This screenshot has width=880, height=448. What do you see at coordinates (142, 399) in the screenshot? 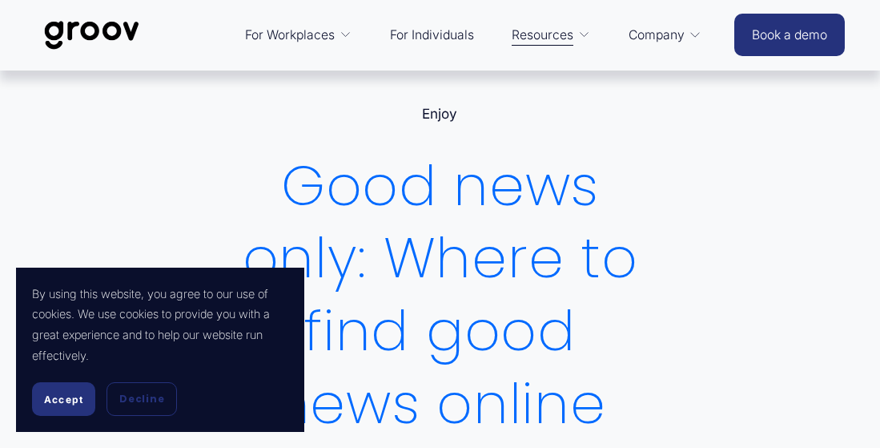
I see `span: Decline` at bounding box center [142, 399].